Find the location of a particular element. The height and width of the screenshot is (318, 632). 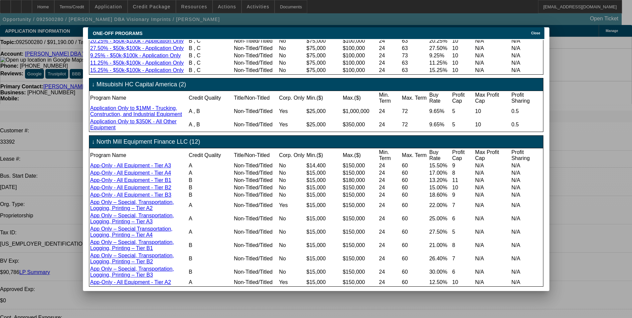

td: 5 is located at coordinates (463, 125).